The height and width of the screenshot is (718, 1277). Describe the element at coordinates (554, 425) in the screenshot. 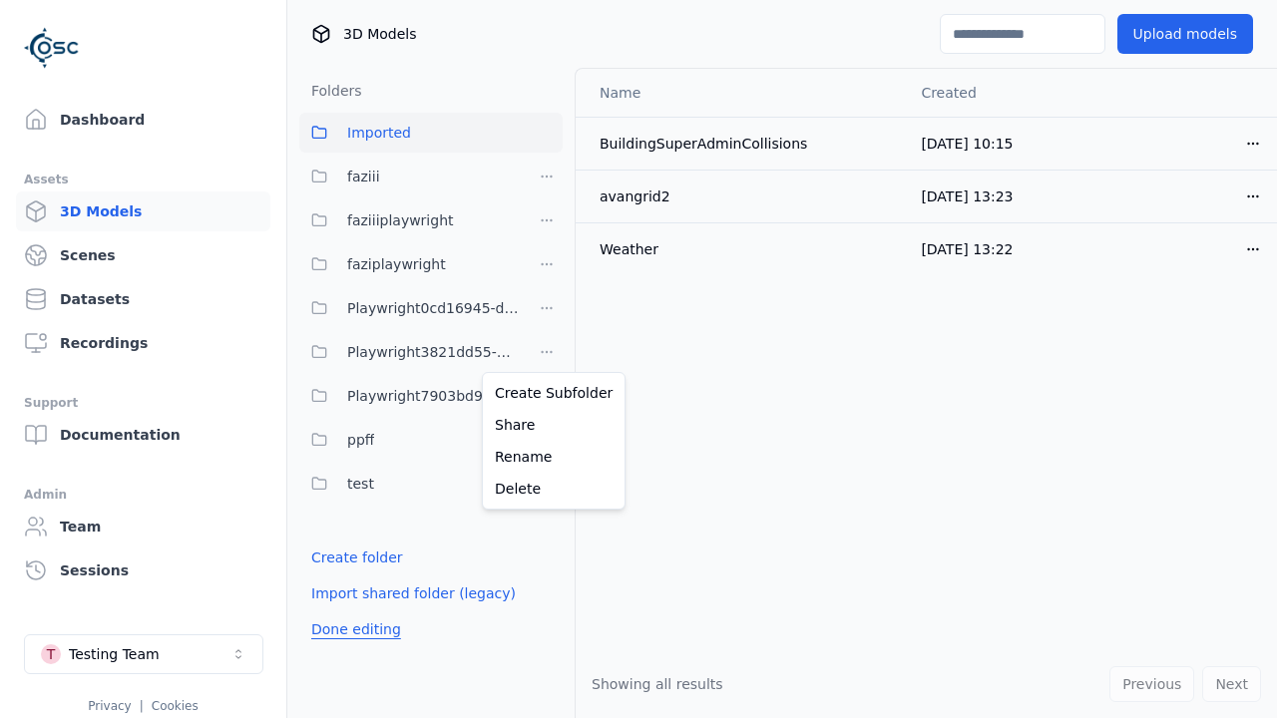

I see `div: Share` at that location.